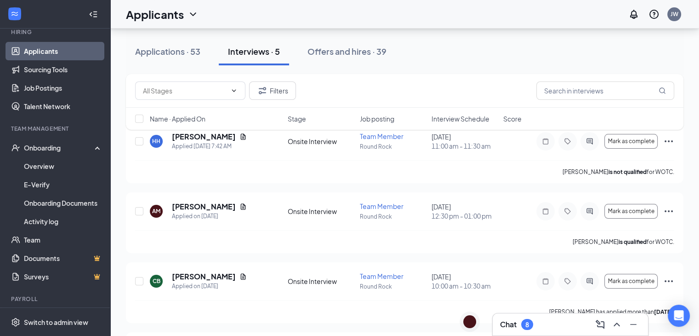  I want to click on svg: UserCheck, so click(16, 148).